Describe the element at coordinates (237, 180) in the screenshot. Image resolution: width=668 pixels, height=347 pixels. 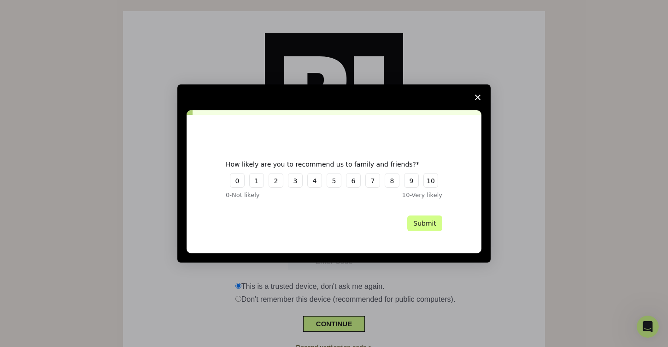
I see `button: 0` at that location.